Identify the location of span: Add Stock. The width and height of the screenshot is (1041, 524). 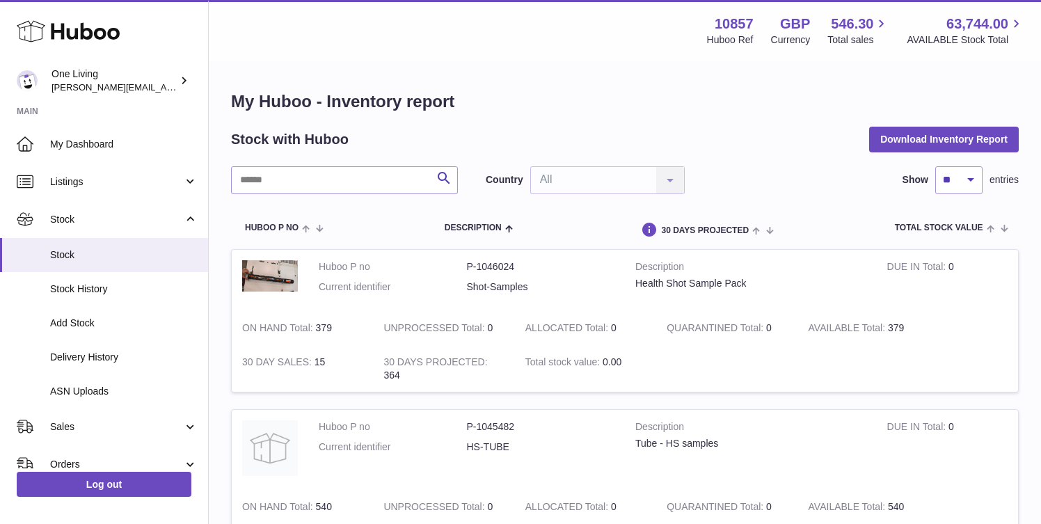
(124, 323).